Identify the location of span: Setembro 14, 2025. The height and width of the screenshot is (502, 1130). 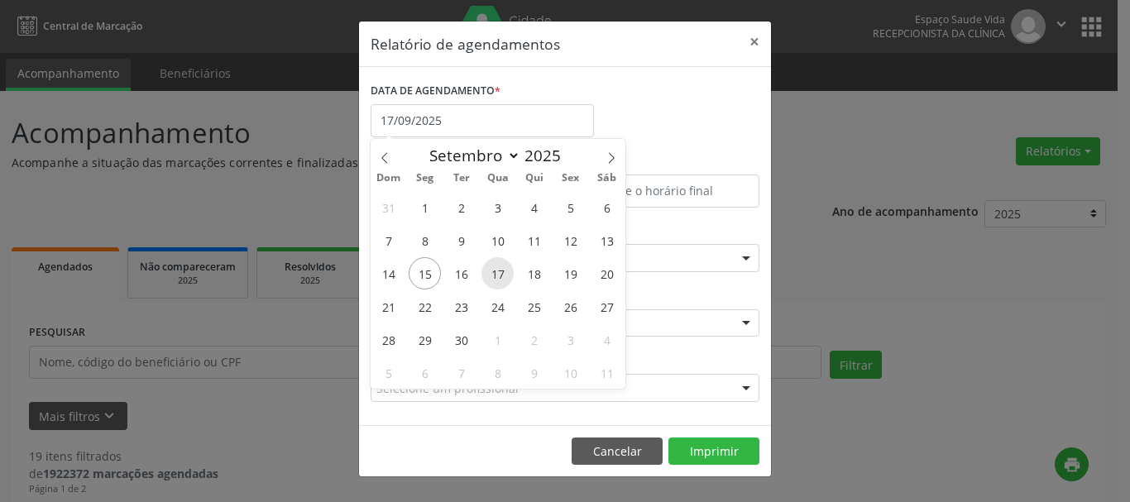
(388, 273).